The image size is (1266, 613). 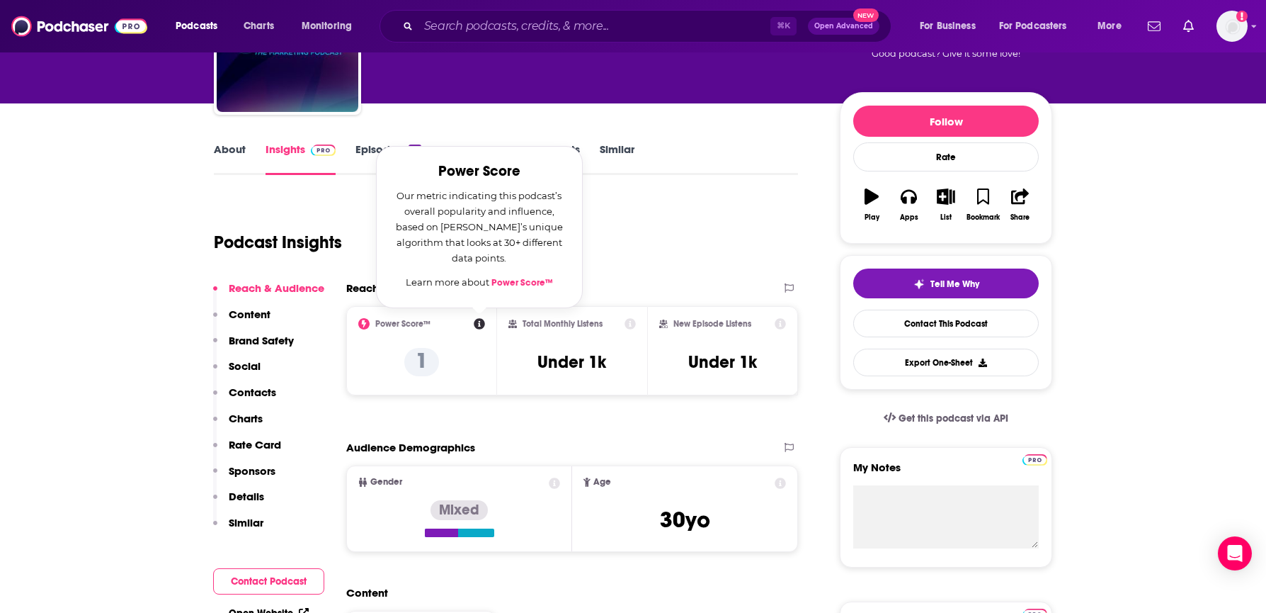 I want to click on button: Social, so click(x=237, y=372).